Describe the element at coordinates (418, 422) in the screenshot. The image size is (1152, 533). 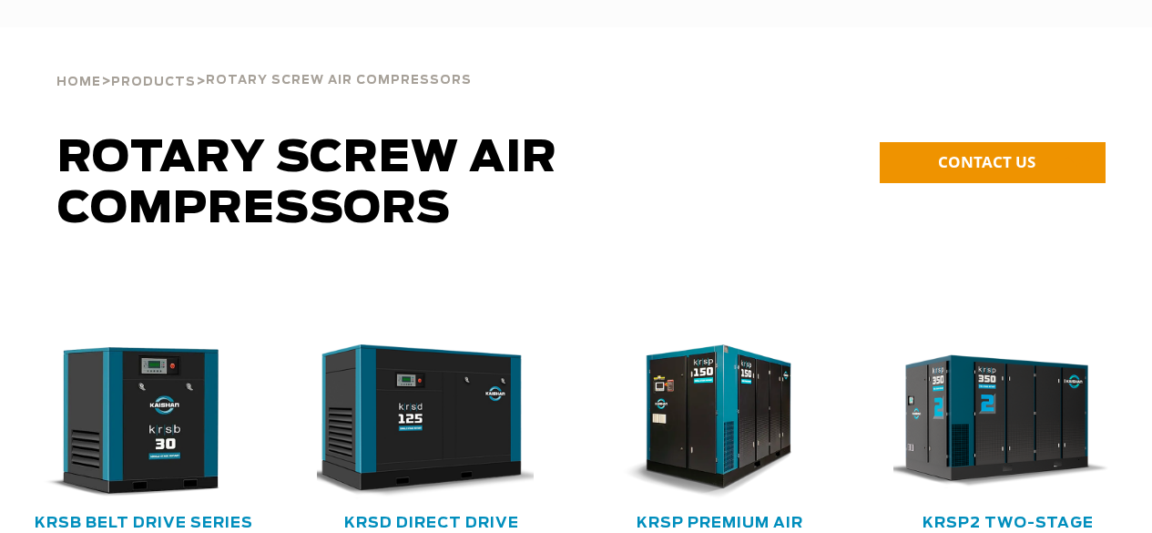
I see `img: krsd125` at that location.